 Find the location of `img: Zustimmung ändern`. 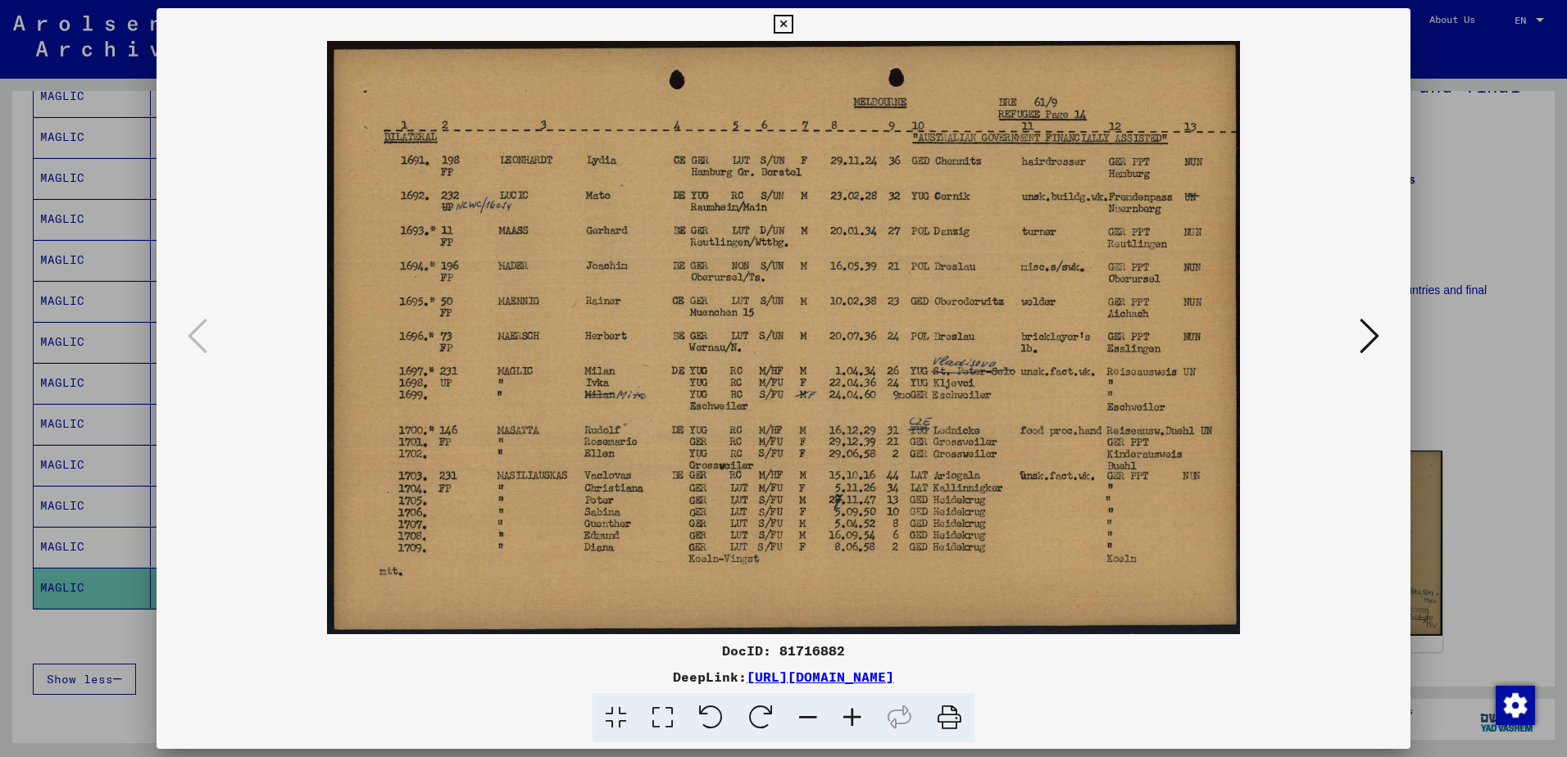

img: Zustimmung ändern is located at coordinates (1515, 706).